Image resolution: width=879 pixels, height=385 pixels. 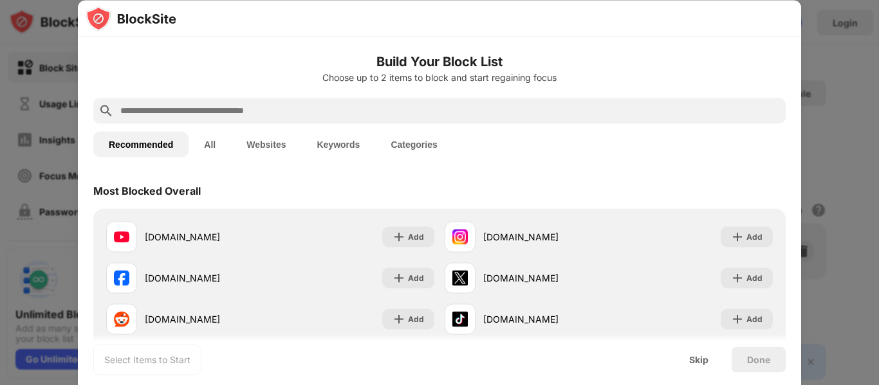 I want to click on img: logo-blocksite.svg, so click(x=131, y=18).